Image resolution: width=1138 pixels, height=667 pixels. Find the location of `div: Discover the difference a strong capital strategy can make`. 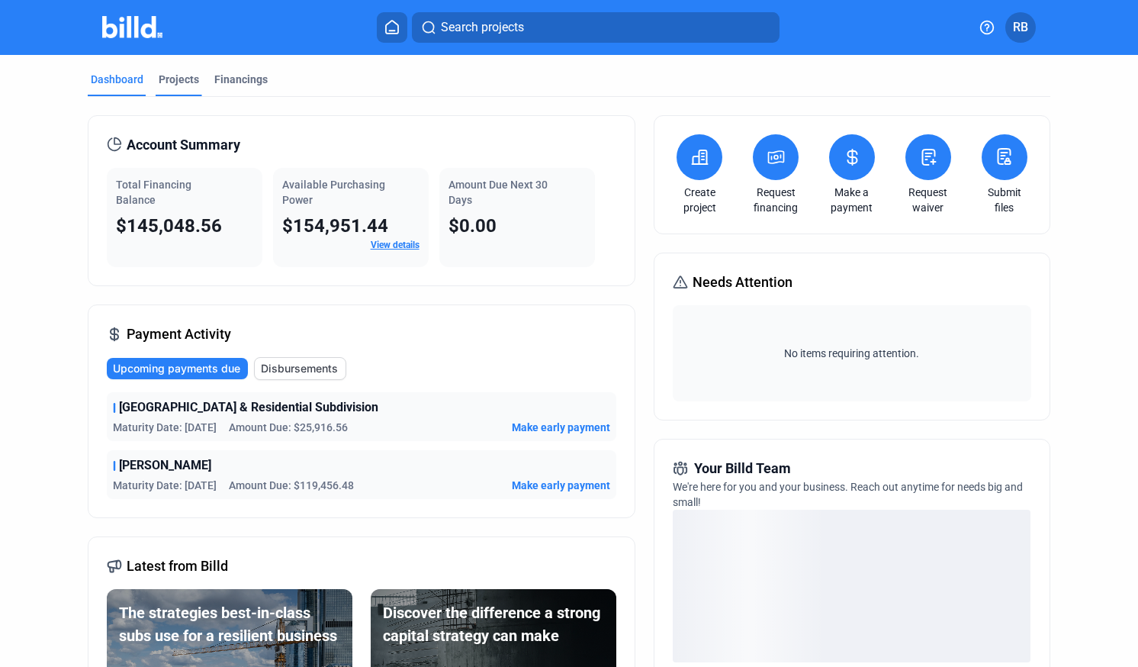

div: Discover the difference a strong capital strategy can make is located at coordinates (494, 624).